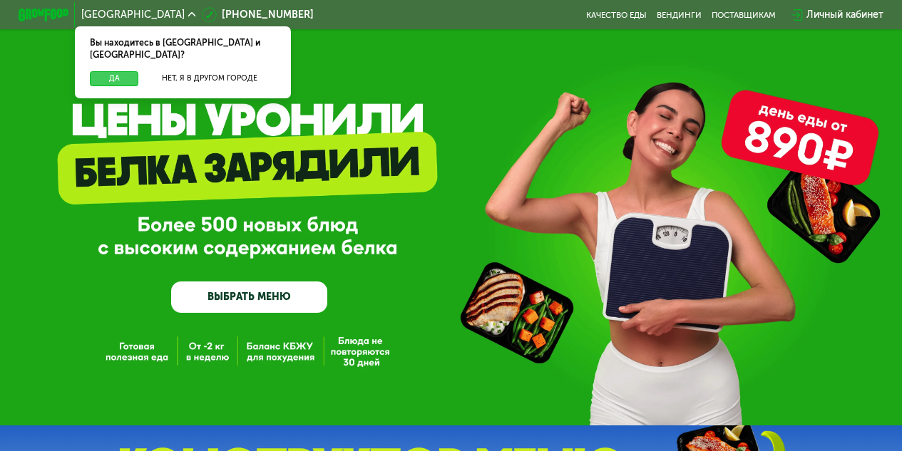 The height and width of the screenshot is (451, 902). Describe the element at coordinates (744, 15) in the screenshot. I see `div: поставщикам` at that location.